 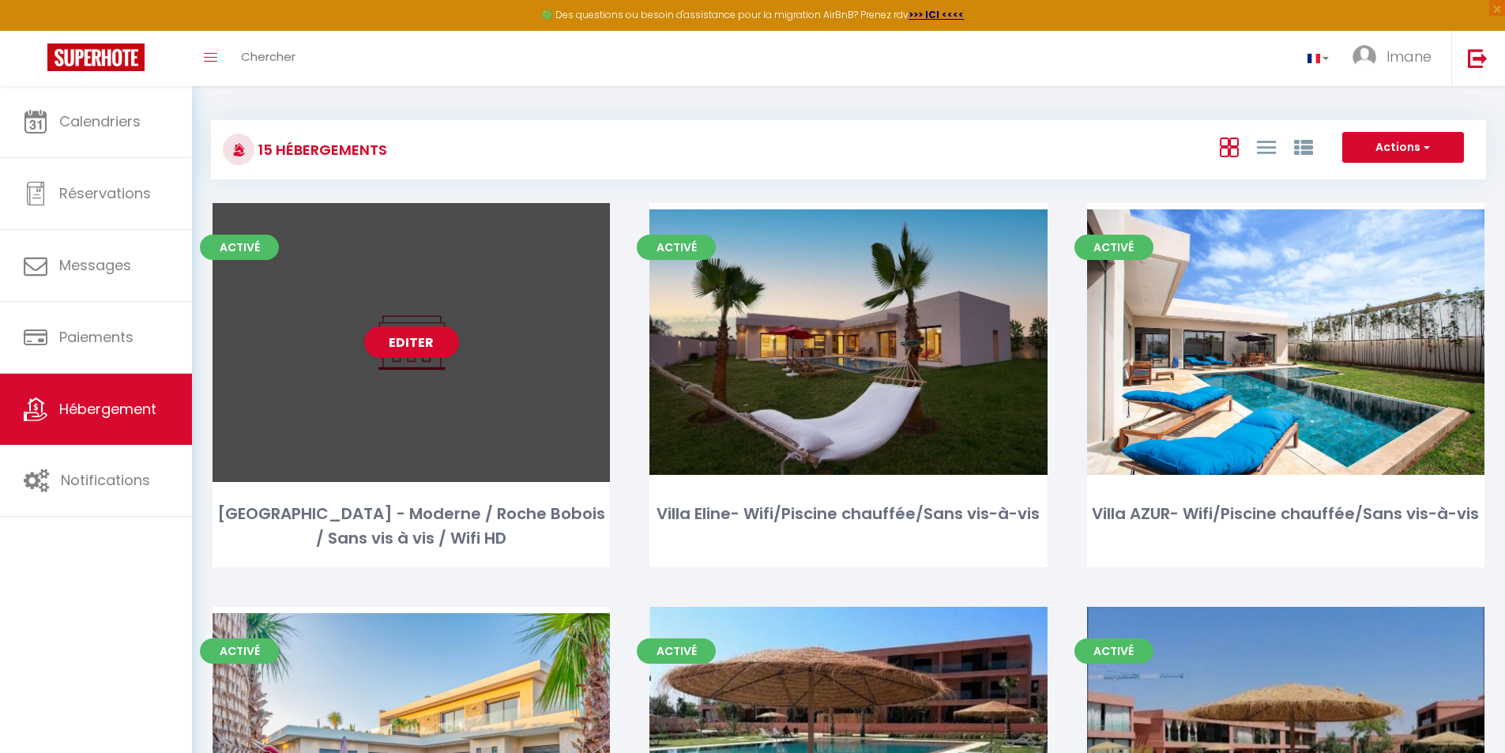 What do you see at coordinates (1396, 58) in the screenshot?
I see `a: ... Imane` at bounding box center [1396, 58].